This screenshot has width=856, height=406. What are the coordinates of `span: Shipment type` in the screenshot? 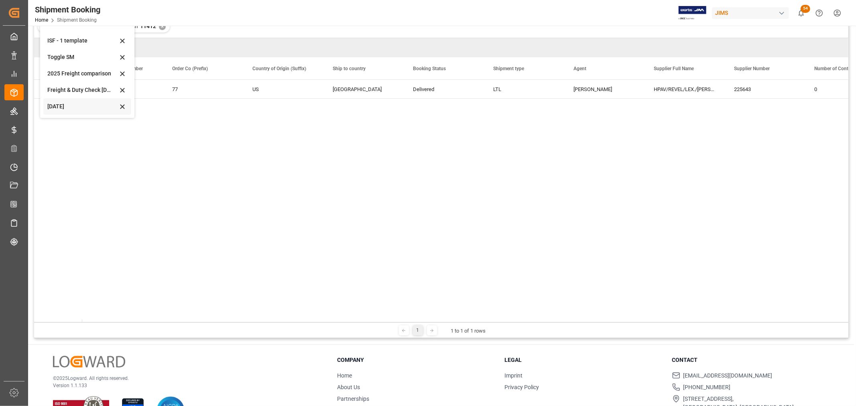 It's located at (509, 69).